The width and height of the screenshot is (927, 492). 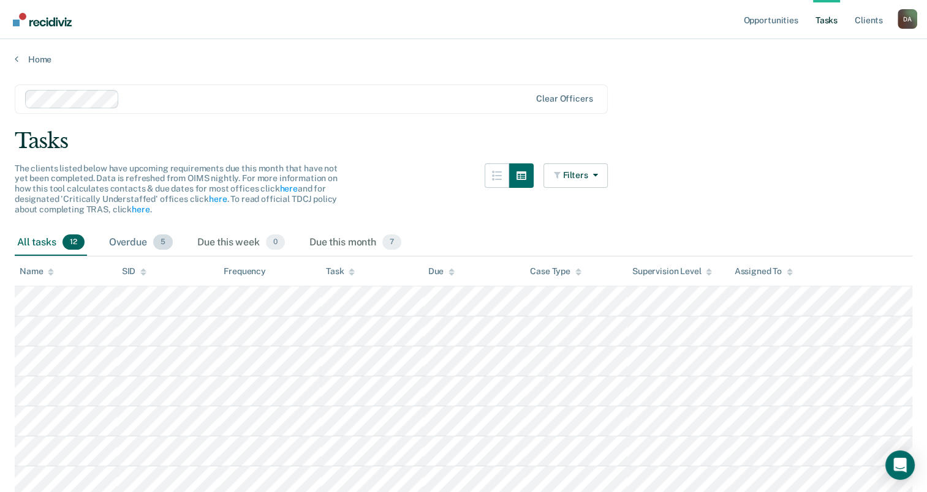 I want to click on div: SID, so click(x=134, y=271).